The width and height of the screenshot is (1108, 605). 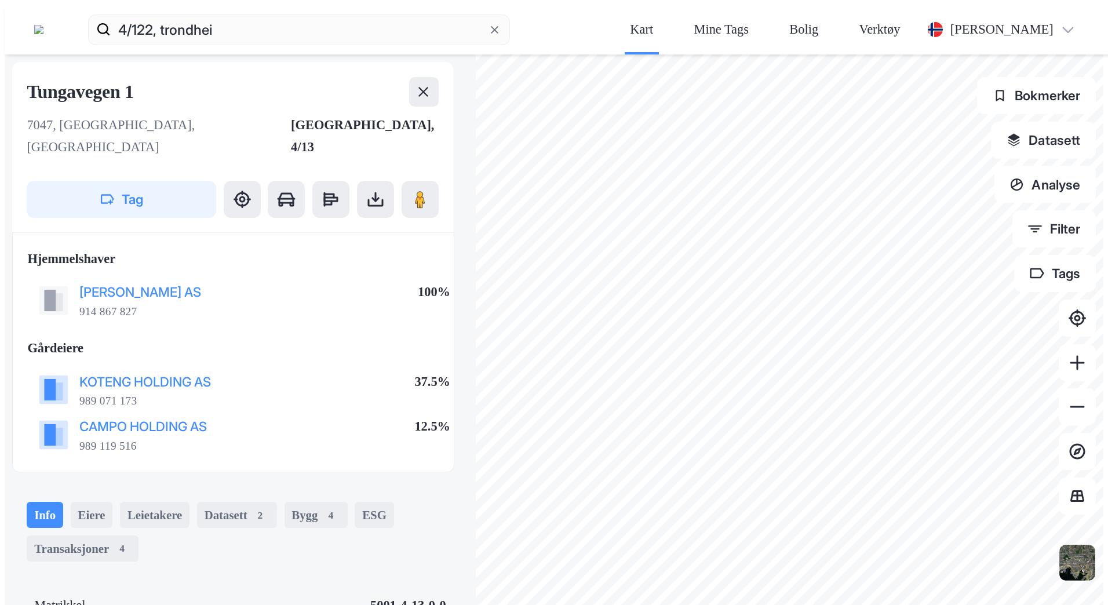 What do you see at coordinates (316, 515) in the screenshot?
I see `div: Bygg` at bounding box center [316, 515].